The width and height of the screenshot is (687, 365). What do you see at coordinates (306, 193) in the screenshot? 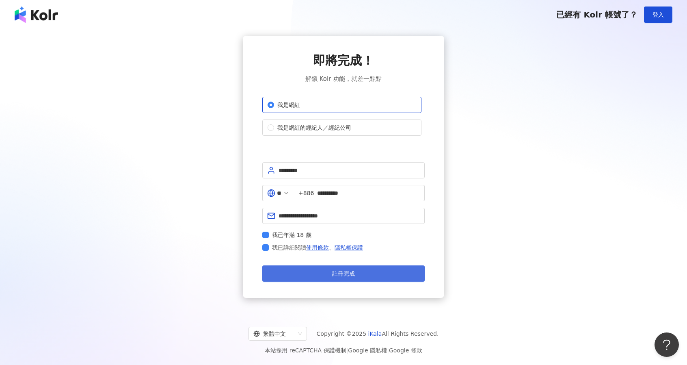
I see `span: +886` at bounding box center [306, 193].